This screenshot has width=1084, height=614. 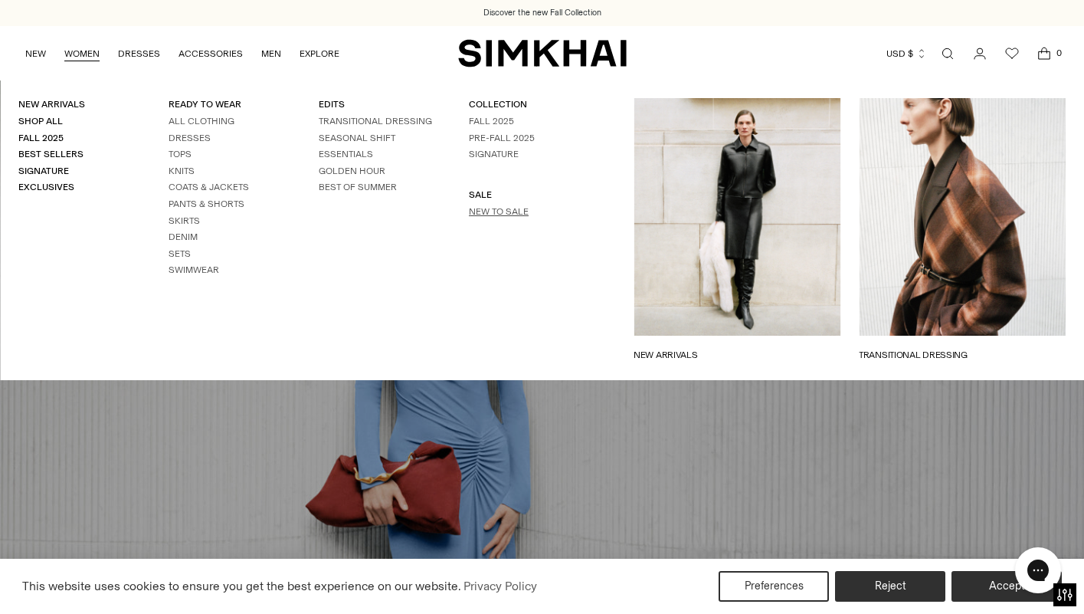 What do you see at coordinates (271, 54) in the screenshot?
I see `a: MEN` at bounding box center [271, 54].